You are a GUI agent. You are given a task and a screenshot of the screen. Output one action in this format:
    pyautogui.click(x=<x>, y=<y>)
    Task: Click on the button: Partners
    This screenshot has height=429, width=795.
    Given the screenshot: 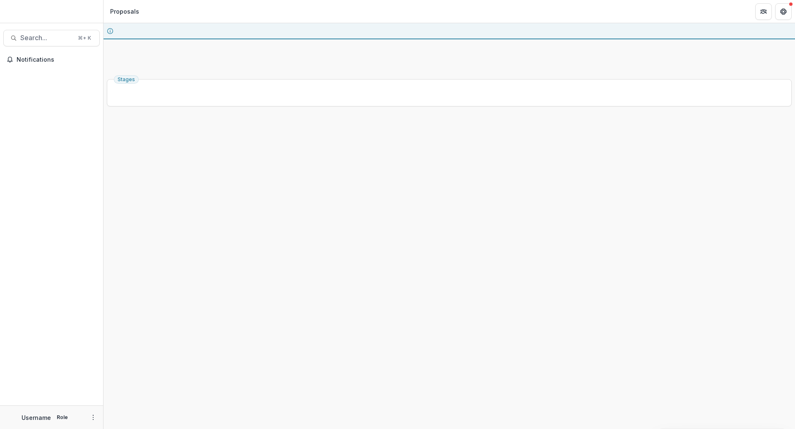 What is the action you would take?
    pyautogui.click(x=764, y=12)
    